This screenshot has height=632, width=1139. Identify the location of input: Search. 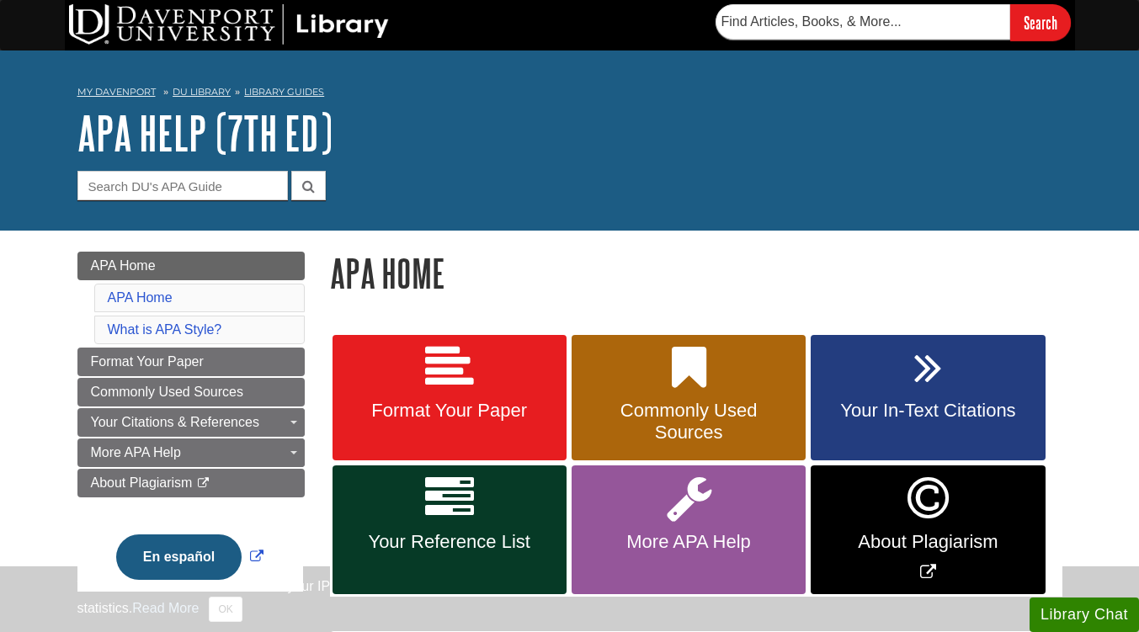
(1040, 22).